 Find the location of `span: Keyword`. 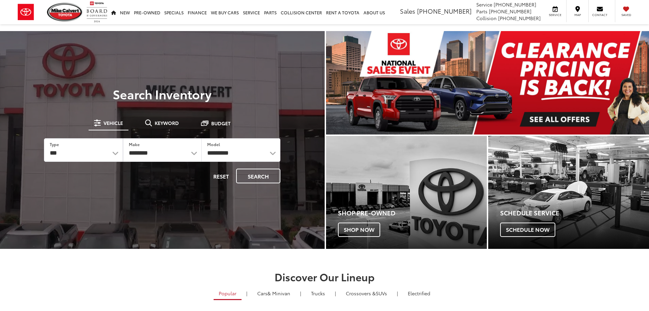

span: Keyword is located at coordinates (167, 123).